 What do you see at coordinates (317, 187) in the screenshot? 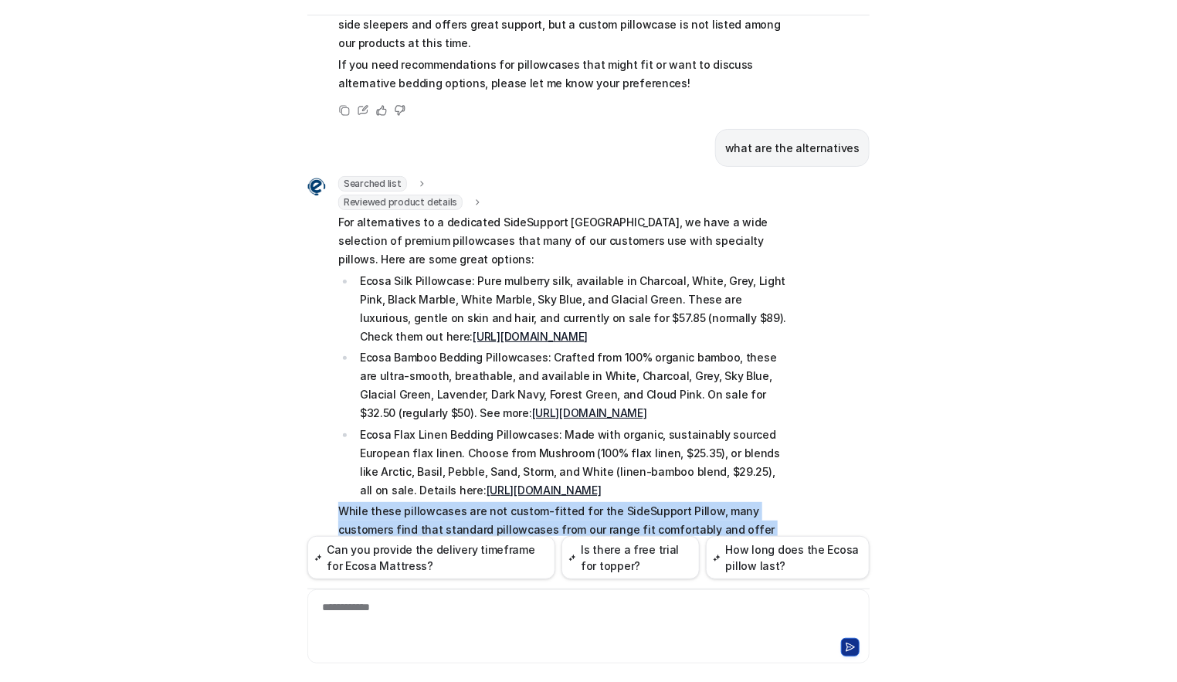
I see `img: Widget` at bounding box center [317, 187].